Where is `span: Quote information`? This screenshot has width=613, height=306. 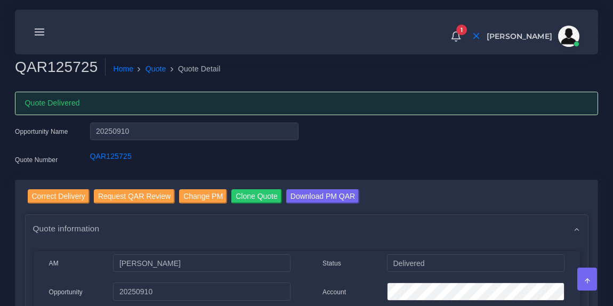
span: Quote information is located at coordinates (66, 228).